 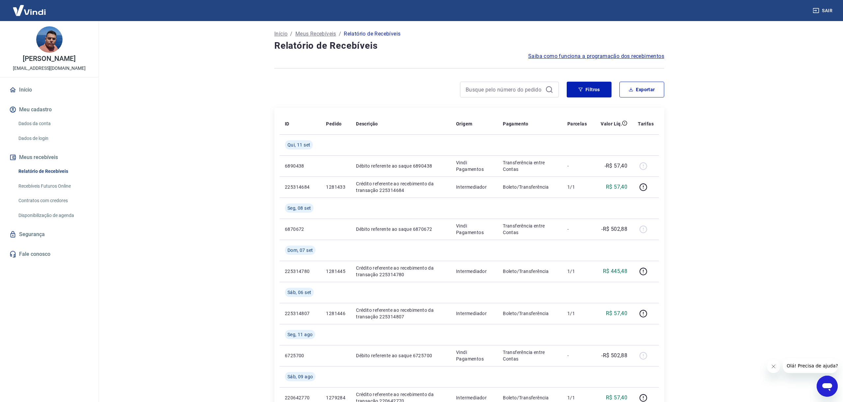 What do you see at coordinates (596, 56) in the screenshot?
I see `span: Saiba como funciona a programação dos recebimentos` at bounding box center [596, 56].